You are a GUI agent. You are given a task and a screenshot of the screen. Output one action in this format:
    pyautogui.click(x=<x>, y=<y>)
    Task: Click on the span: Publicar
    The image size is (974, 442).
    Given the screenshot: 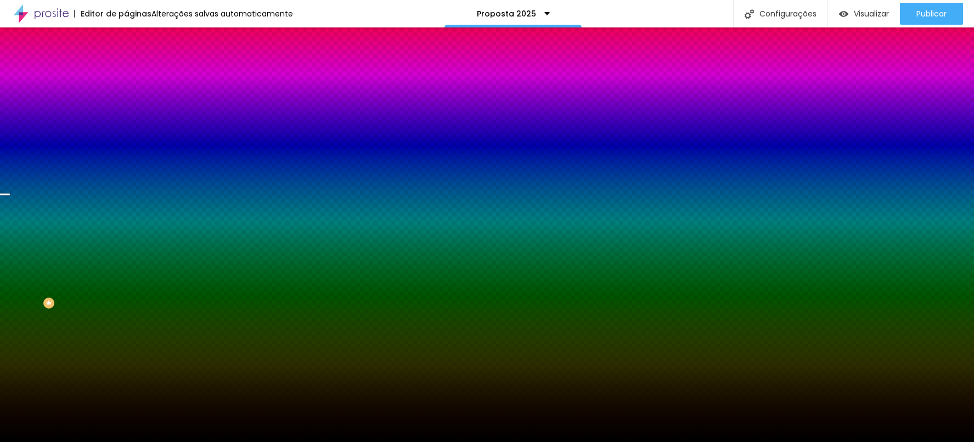 What is the action you would take?
    pyautogui.click(x=931, y=14)
    